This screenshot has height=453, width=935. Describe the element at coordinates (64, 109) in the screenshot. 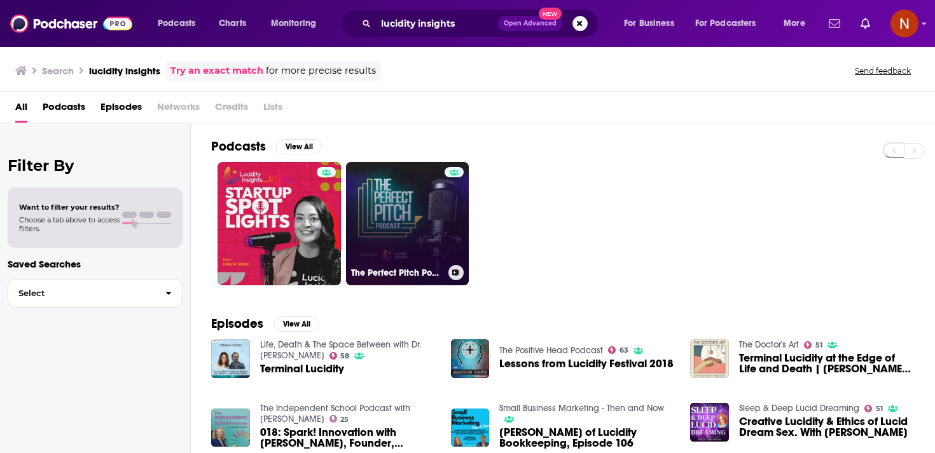

I see `a: Podcasts` at that location.